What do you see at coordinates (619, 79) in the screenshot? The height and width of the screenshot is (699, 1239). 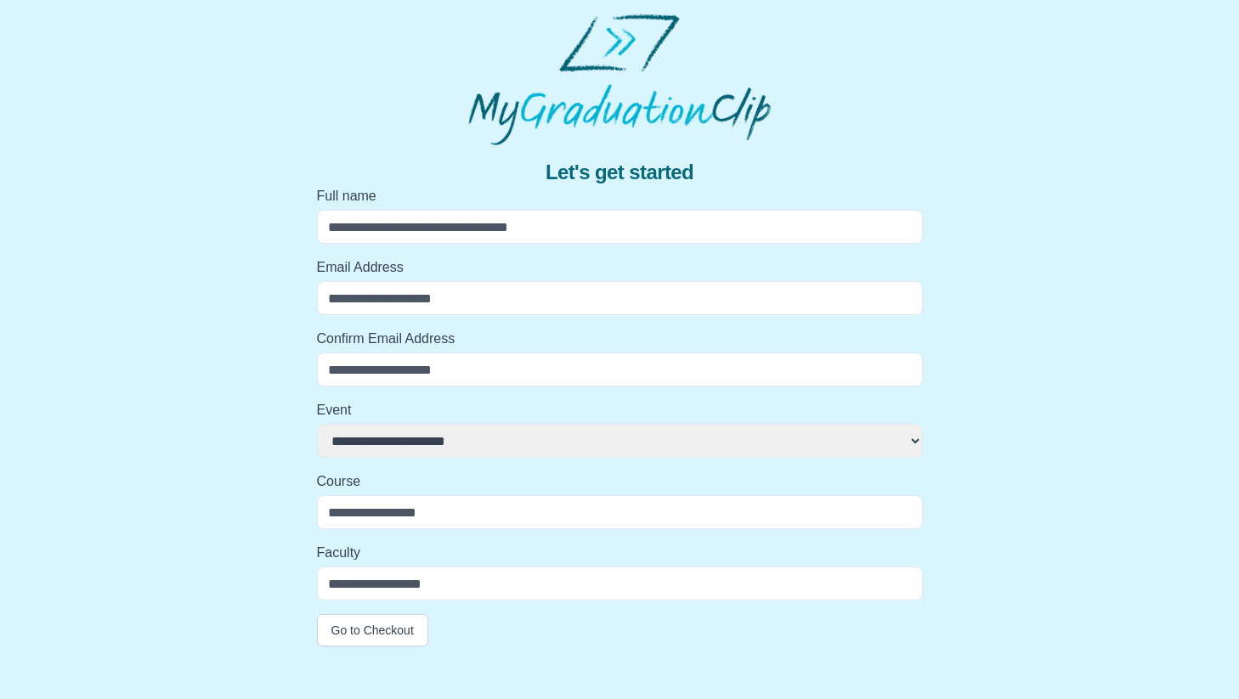 I see `img: MyGraduationClip` at bounding box center [619, 79].